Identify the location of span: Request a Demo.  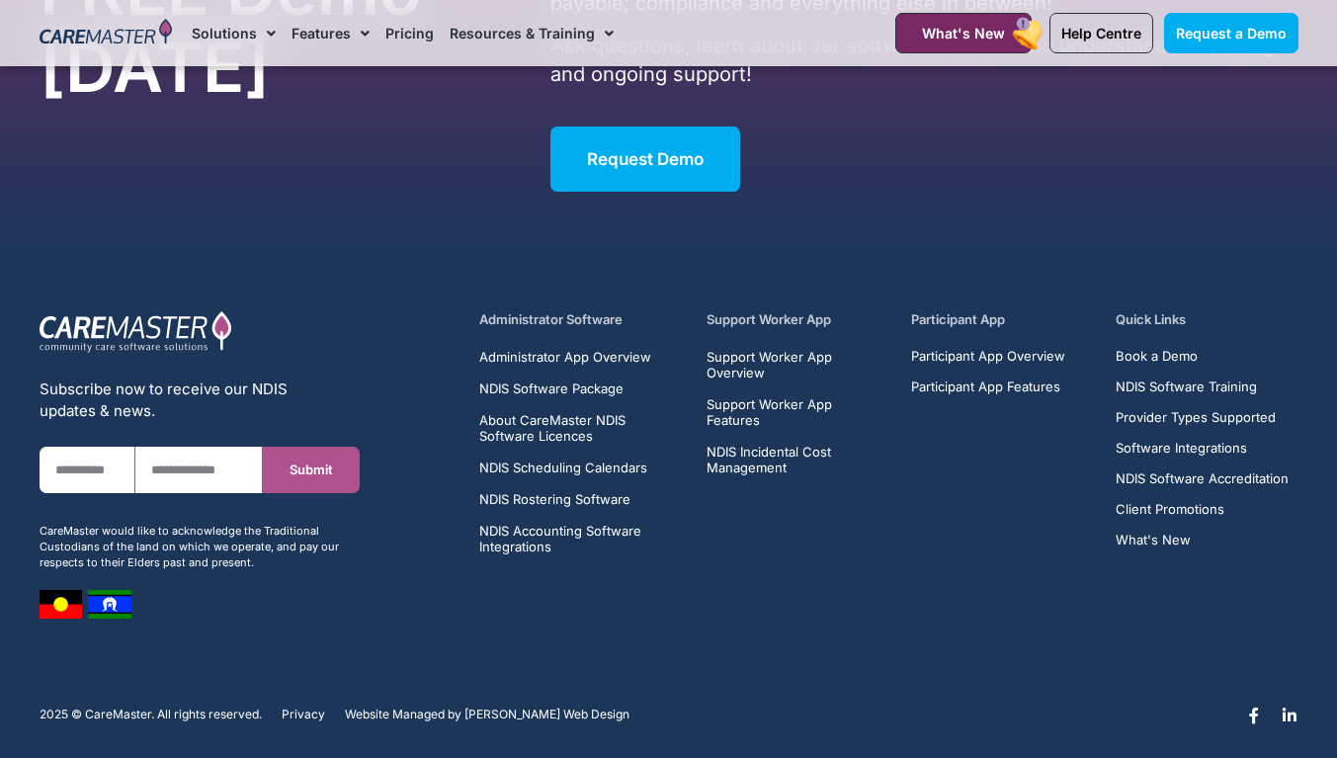
(1231, 33).